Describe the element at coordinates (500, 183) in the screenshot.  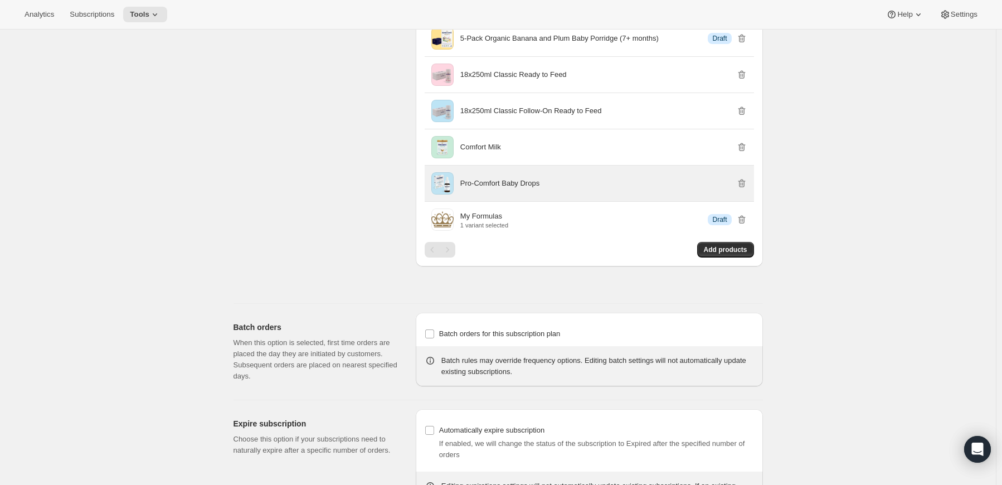
I see `p: Pro-Comfort Baby Drops` at that location.